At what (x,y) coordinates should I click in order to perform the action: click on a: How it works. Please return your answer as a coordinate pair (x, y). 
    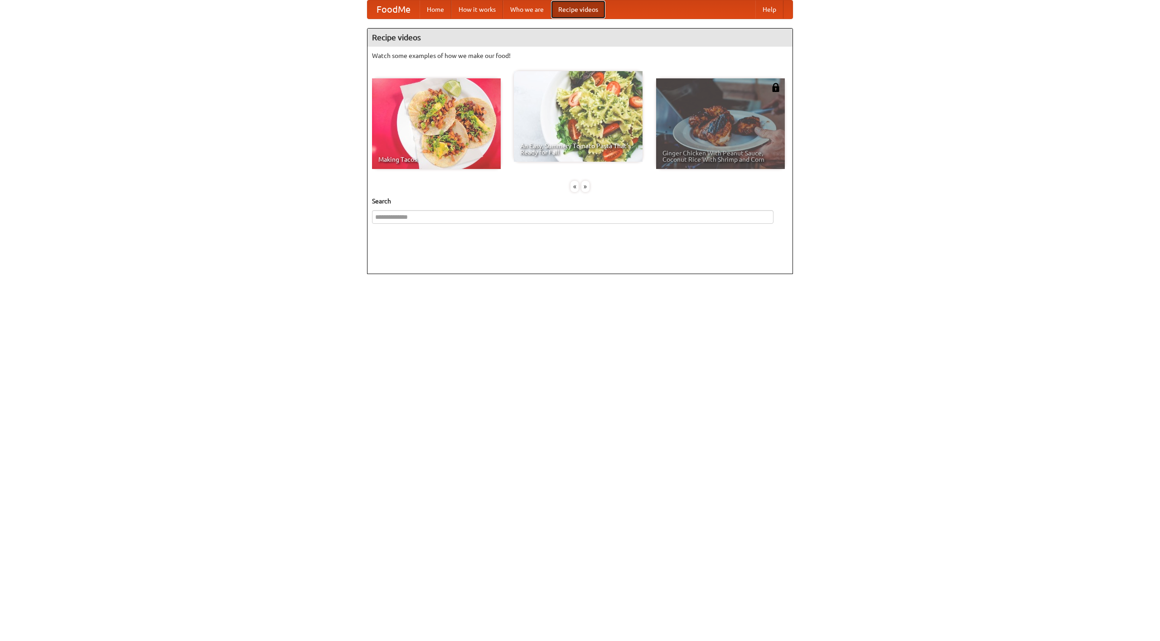
    Looking at the image, I should click on (477, 10).